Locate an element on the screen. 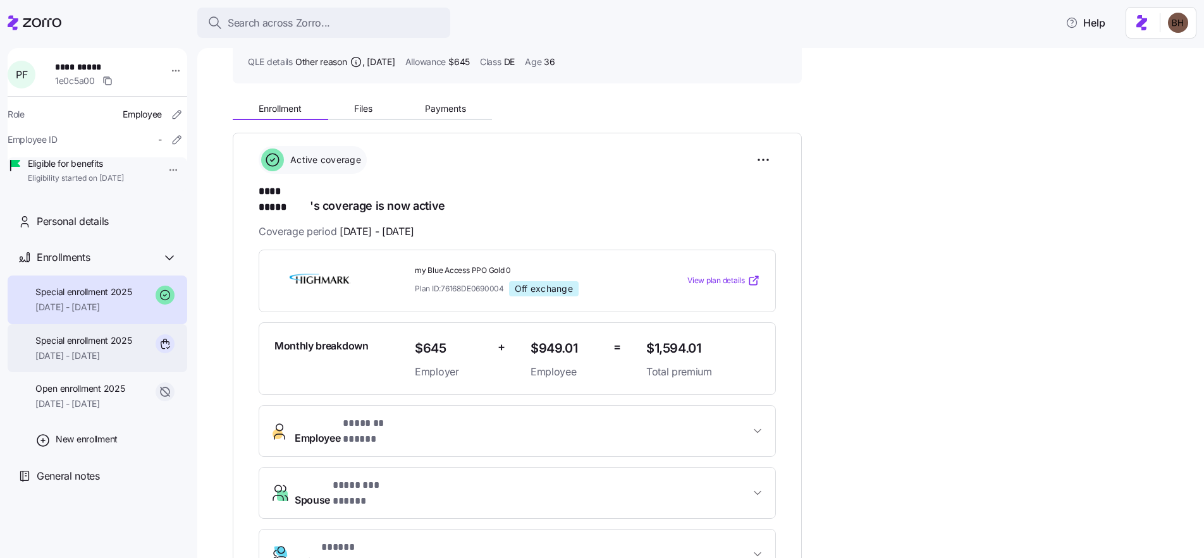 The height and width of the screenshot is (558, 1204). span: Age is located at coordinates (533, 62).